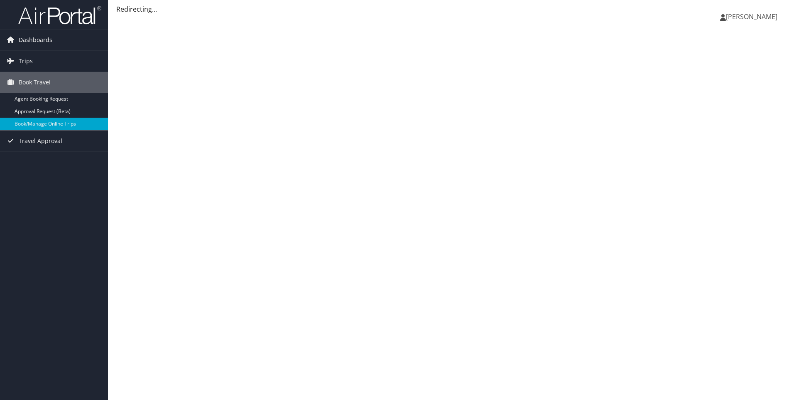 This screenshot has width=794, height=400. Describe the element at coordinates (35, 40) in the screenshot. I see `span: Dashboards` at that location.